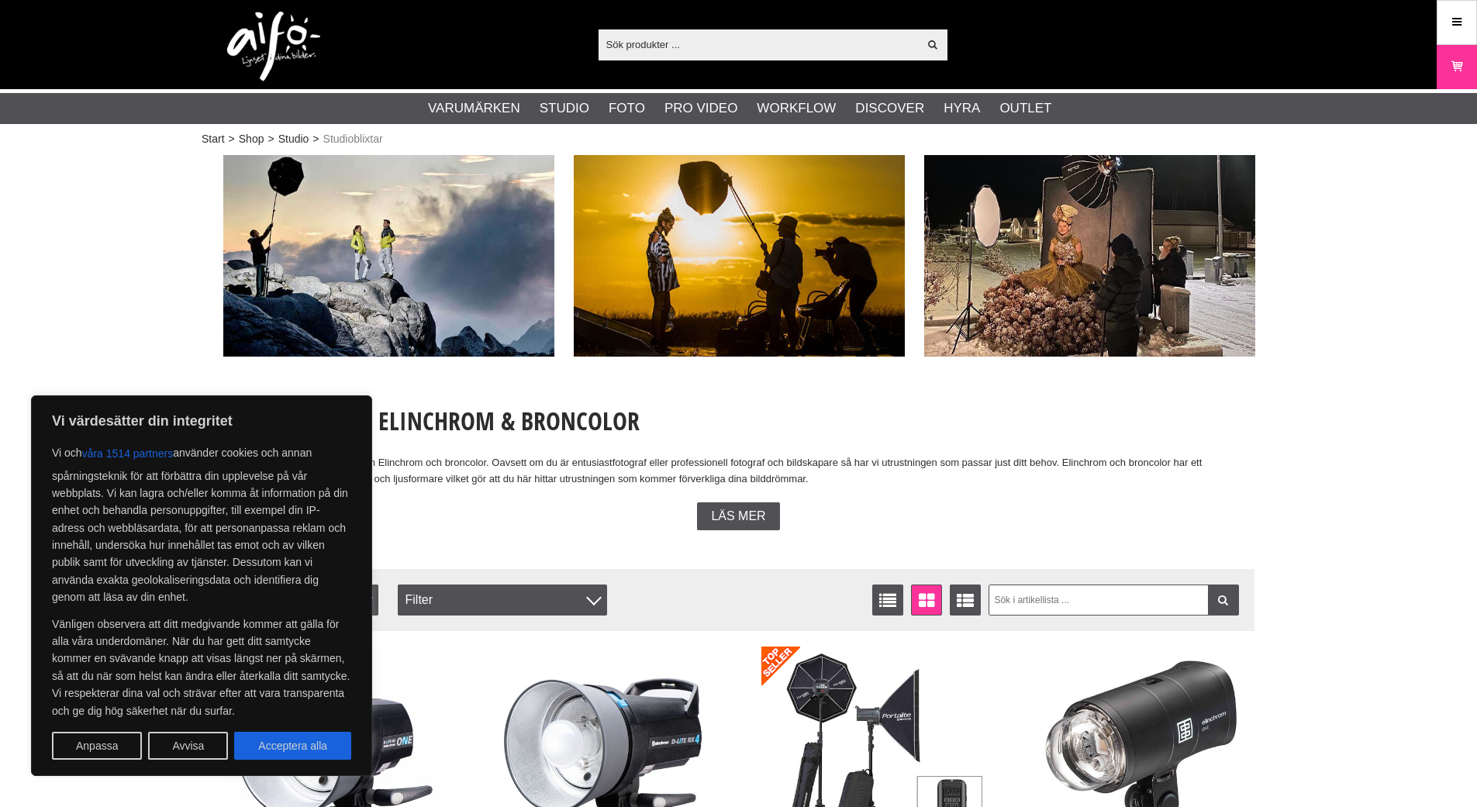 This screenshot has width=1477, height=807. I want to click on span: Läs mer, so click(738, 516).